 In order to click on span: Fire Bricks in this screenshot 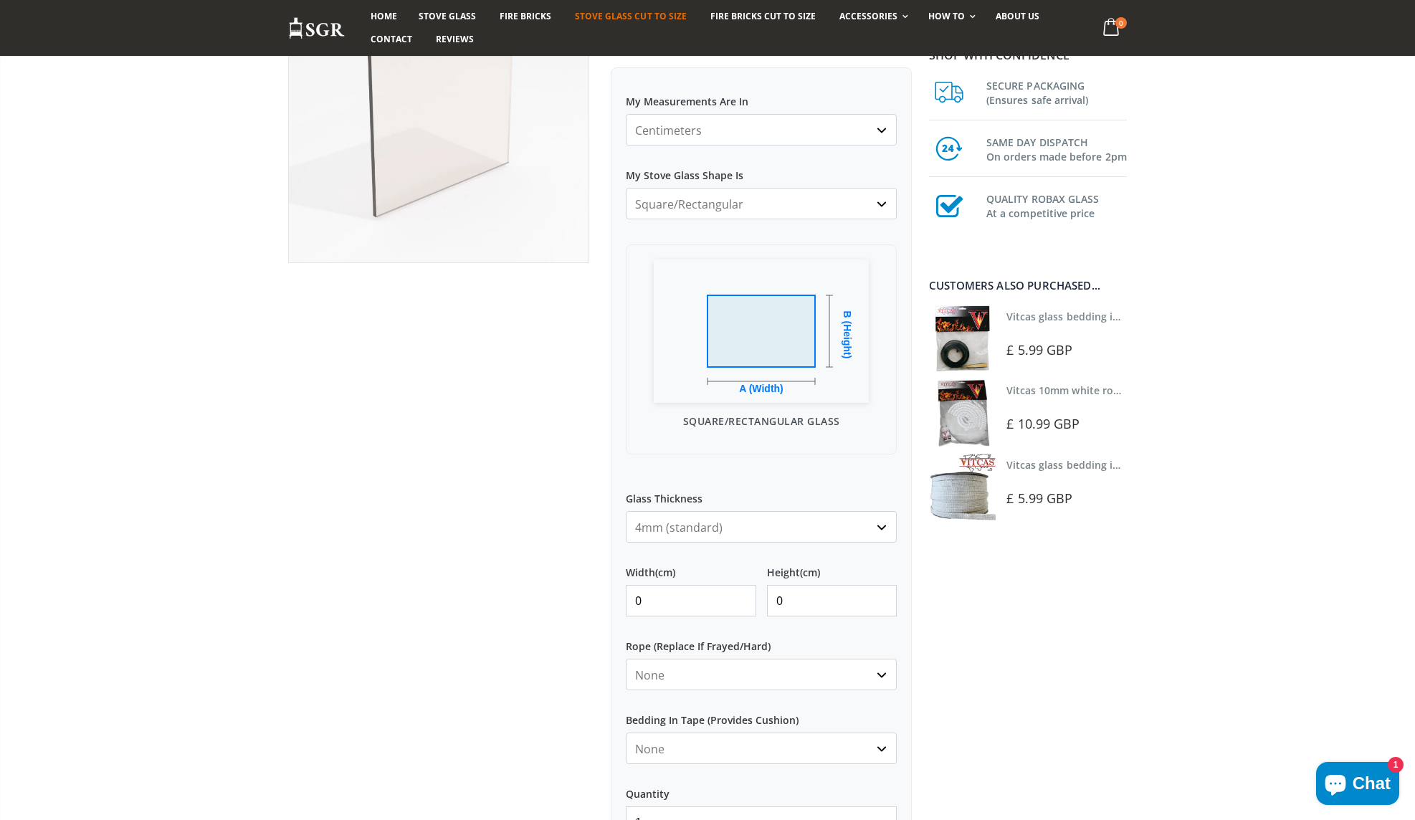, I will do `click(525, 16)`.